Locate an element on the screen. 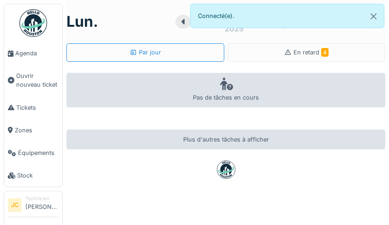  img: Badge_color-CXgf-gQk.svg is located at coordinates (33, 23).